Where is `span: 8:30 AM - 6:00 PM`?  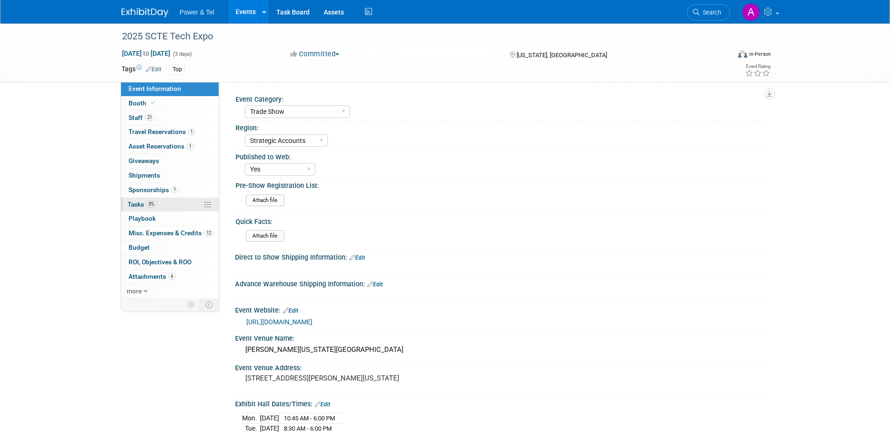 span: 8:30 AM - 6:00 PM is located at coordinates (308, 429).